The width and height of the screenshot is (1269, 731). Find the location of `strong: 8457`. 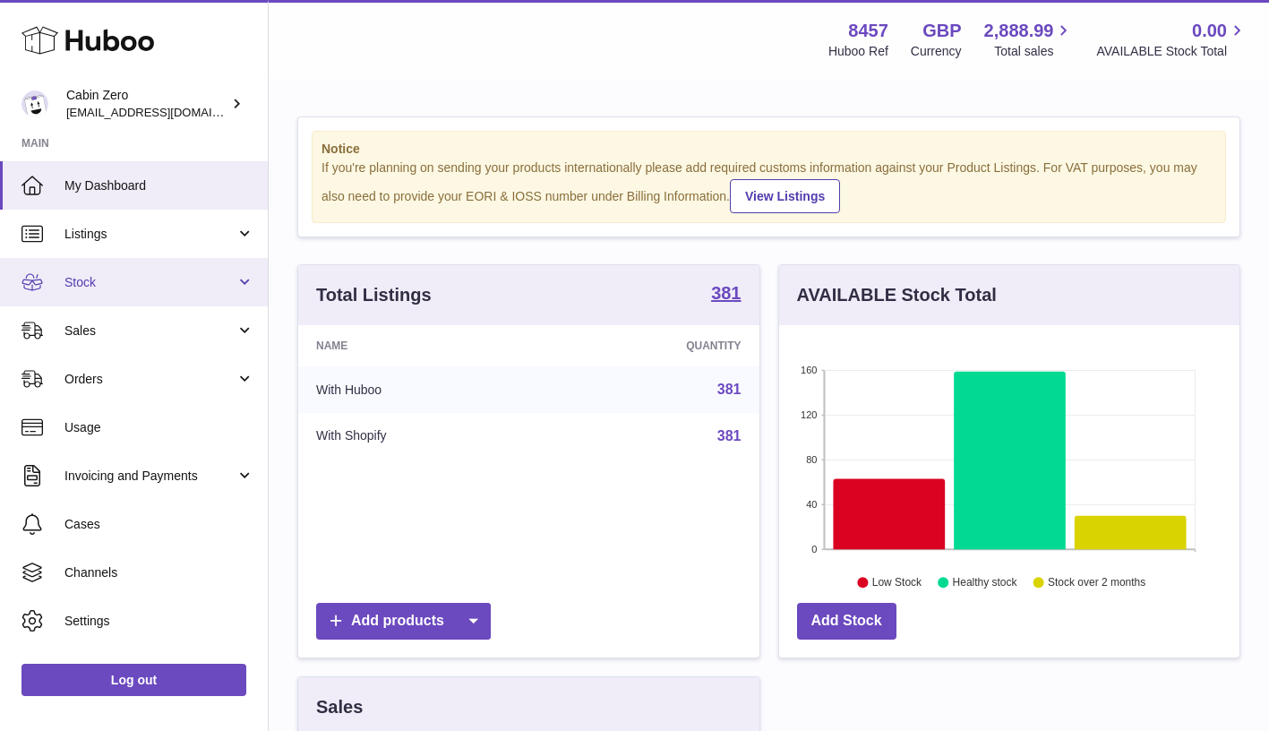

strong: 8457 is located at coordinates (868, 30).